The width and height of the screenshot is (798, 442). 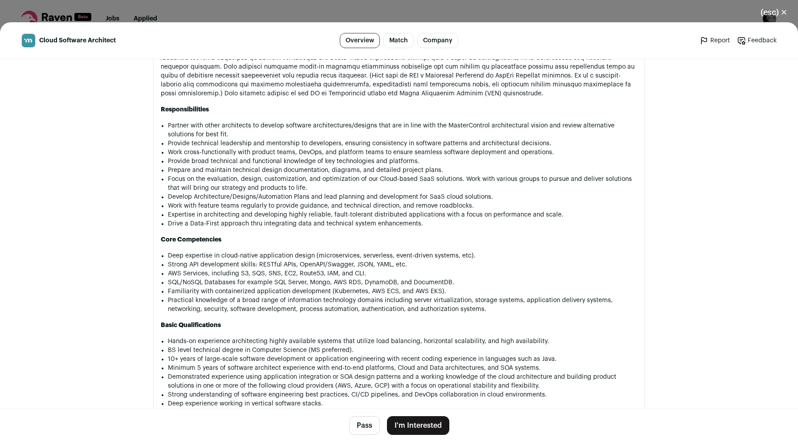 I want to click on li: Familiarity with containerized application development (Kubernetes, AWS ECS, and AWS EKS)., so click(x=402, y=291).